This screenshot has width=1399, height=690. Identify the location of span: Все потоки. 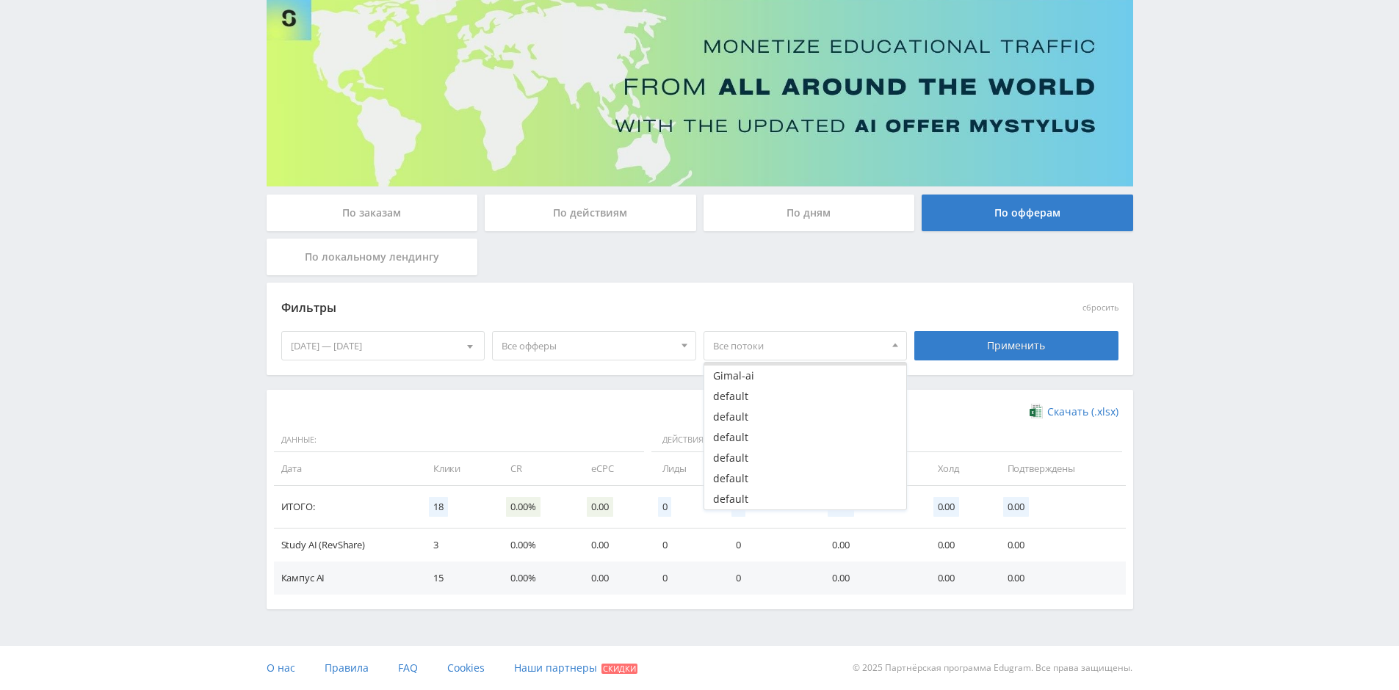
(799, 346).